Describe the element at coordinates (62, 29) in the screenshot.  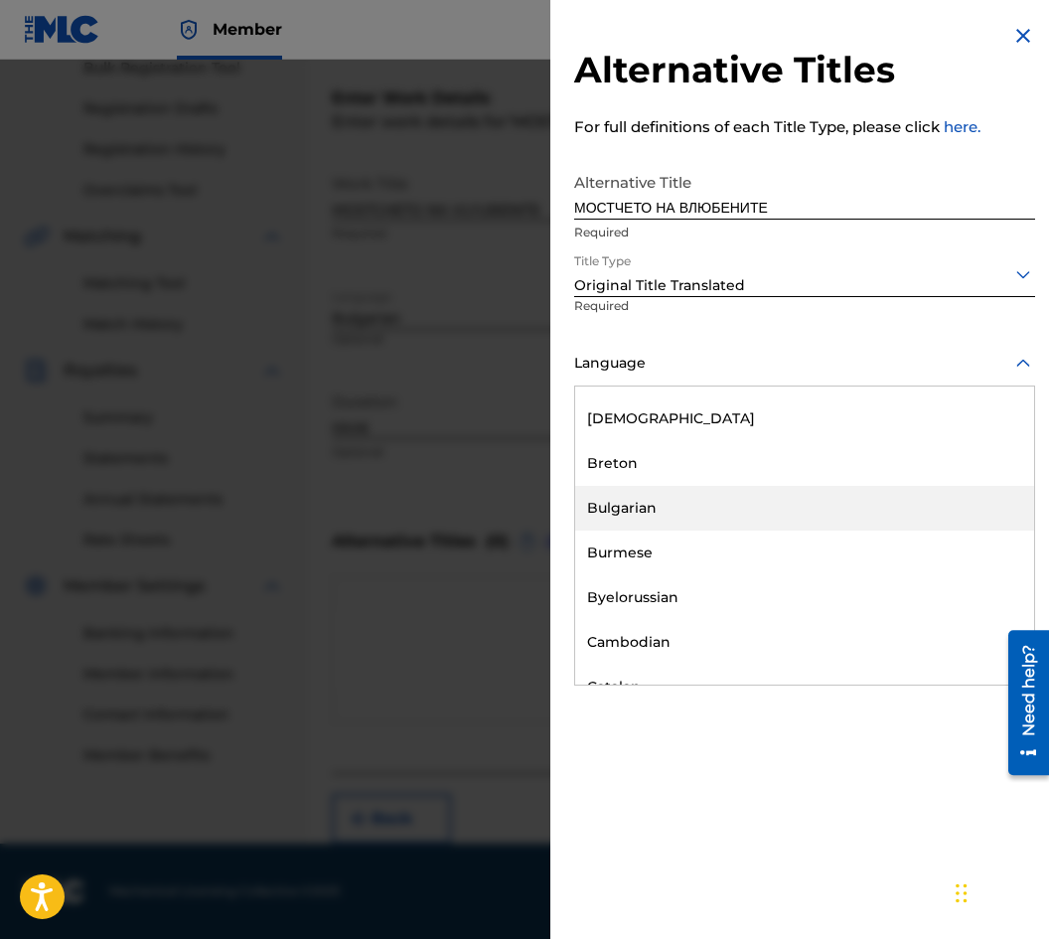
I see `img: MLC Logo` at that location.